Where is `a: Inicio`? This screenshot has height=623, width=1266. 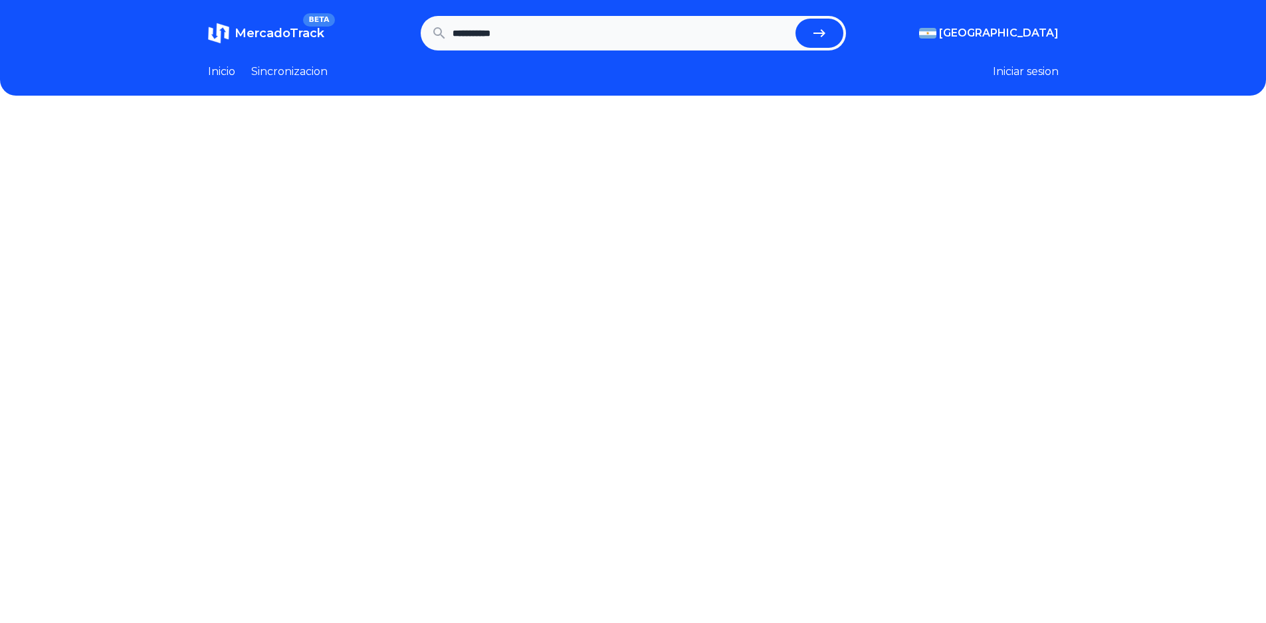 a: Inicio is located at coordinates (221, 72).